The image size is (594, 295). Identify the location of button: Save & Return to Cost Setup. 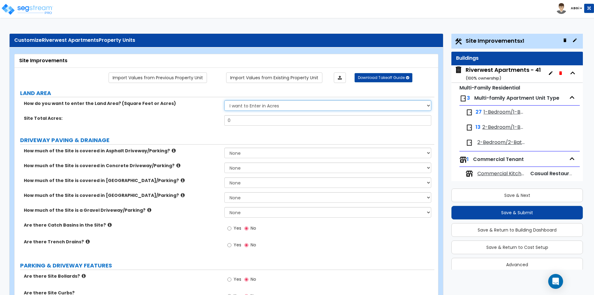
(517, 247).